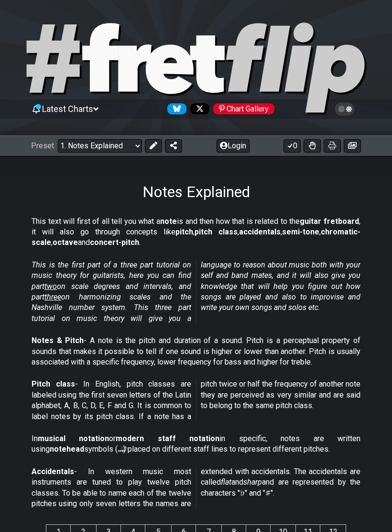 The width and height of the screenshot is (392, 532). Describe the element at coordinates (53, 384) in the screenshot. I see `strong: Pitch class` at that location.